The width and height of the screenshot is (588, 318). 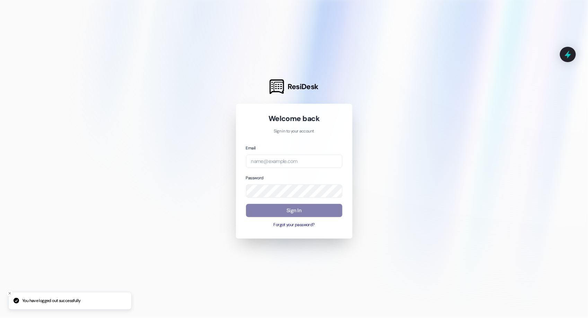 I want to click on label: Password, so click(x=255, y=178).